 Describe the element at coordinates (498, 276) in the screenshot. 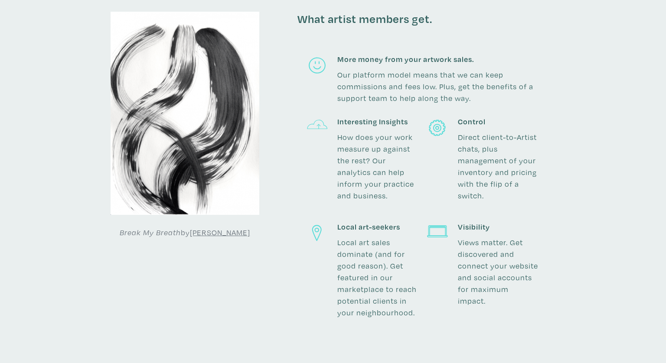

I see `div: Views matter. Get discovered and connect your website and social accounts for maximum impact.` at that location.